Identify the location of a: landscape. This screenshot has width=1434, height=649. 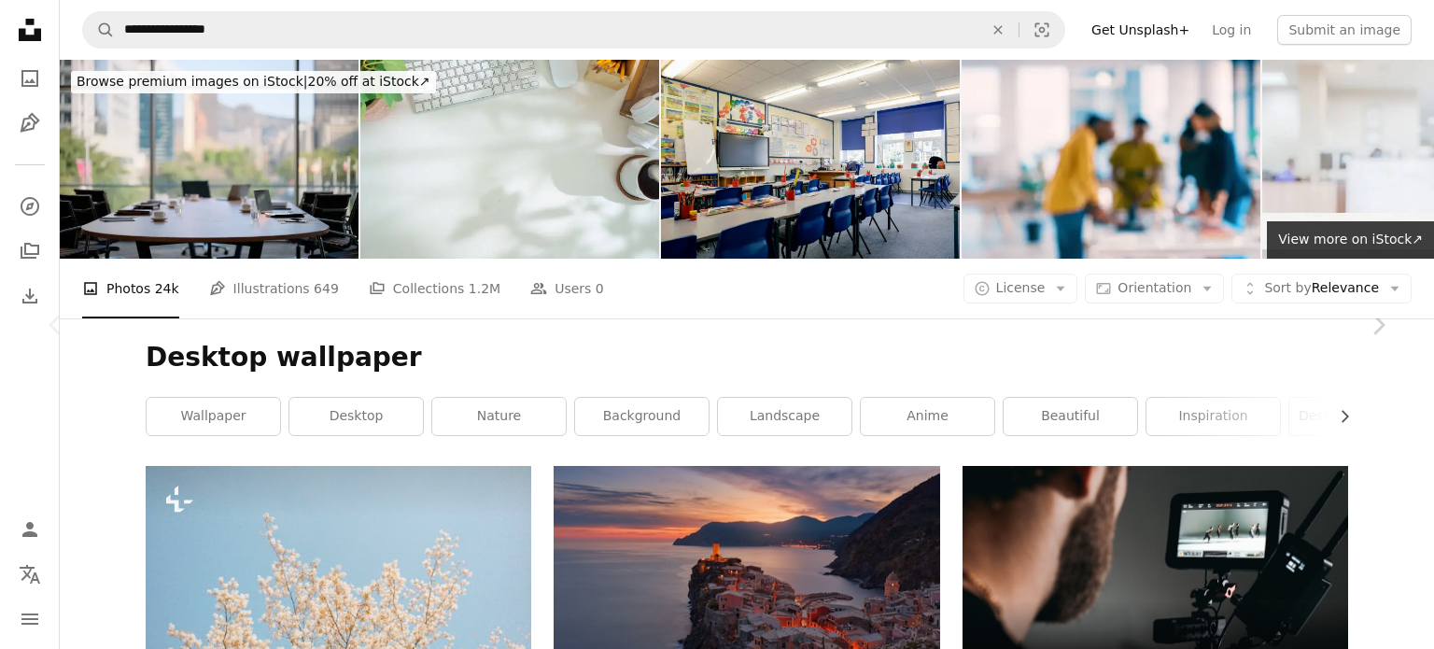
(784, 416).